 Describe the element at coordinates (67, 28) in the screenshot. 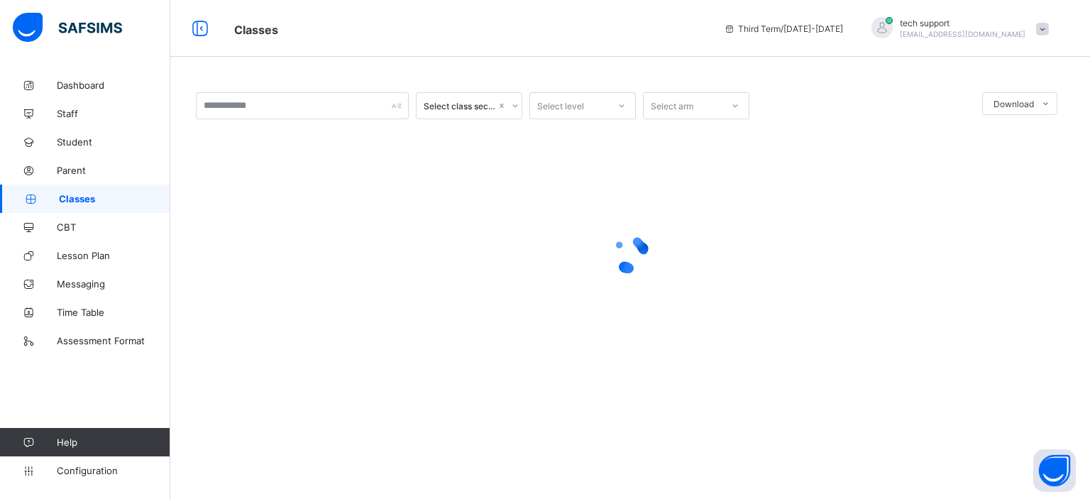

I see `img: safsims` at that location.